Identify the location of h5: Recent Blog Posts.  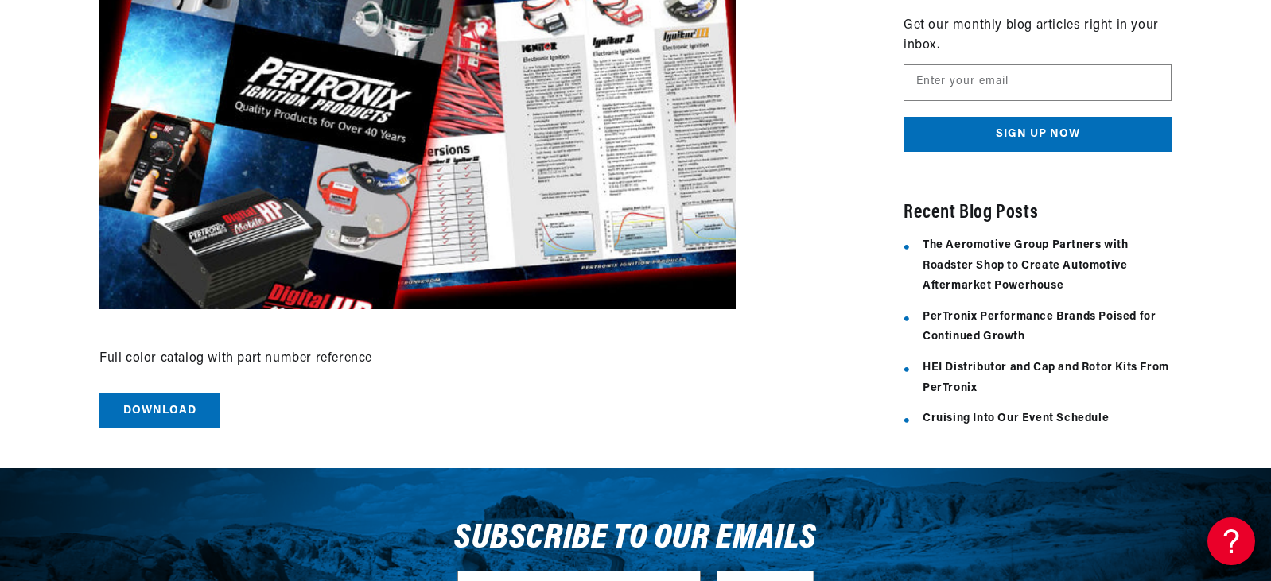
(1037, 214).